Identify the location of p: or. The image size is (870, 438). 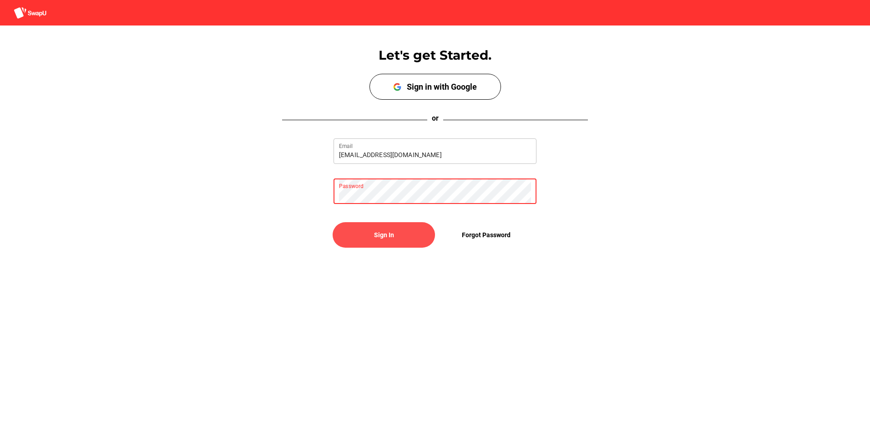
(435, 118).